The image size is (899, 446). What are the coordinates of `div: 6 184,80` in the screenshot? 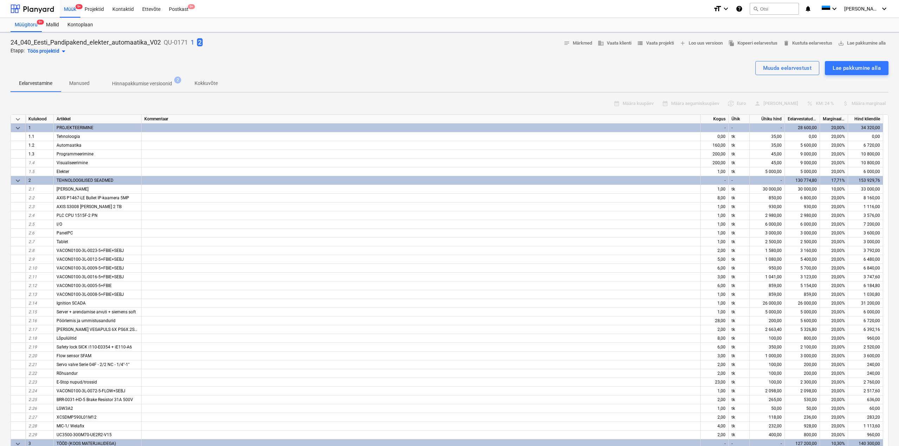 It's located at (866, 286).